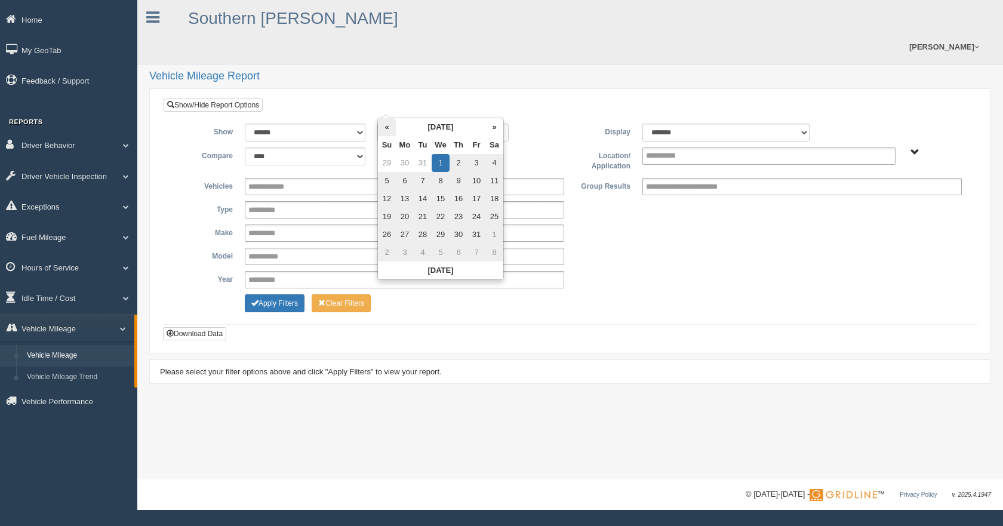  What do you see at coordinates (459, 199) in the screenshot?
I see `td: 16` at bounding box center [459, 199].